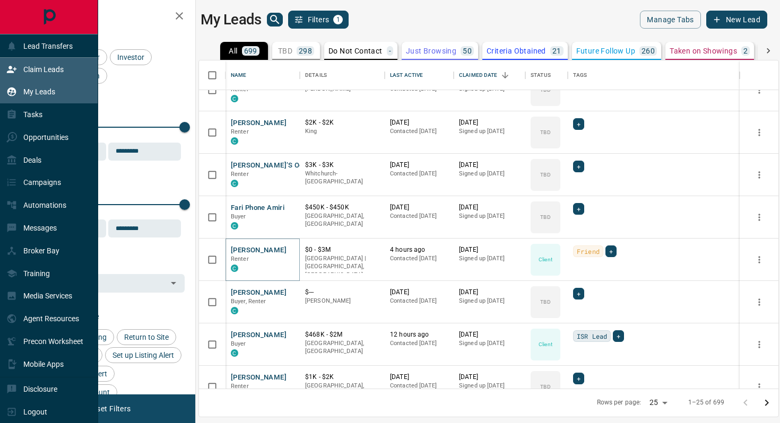  I want to click on div: Investor, so click(131, 57).